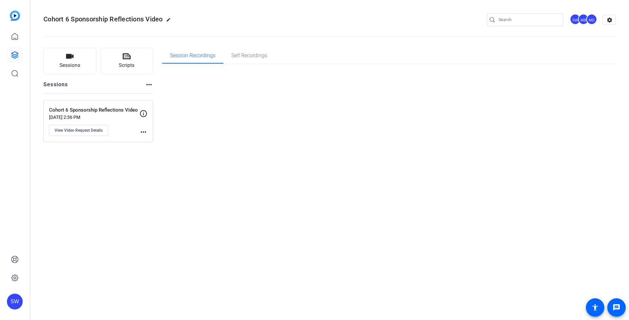  Describe the element at coordinates (70, 61) in the screenshot. I see `button: Sessions` at that location.